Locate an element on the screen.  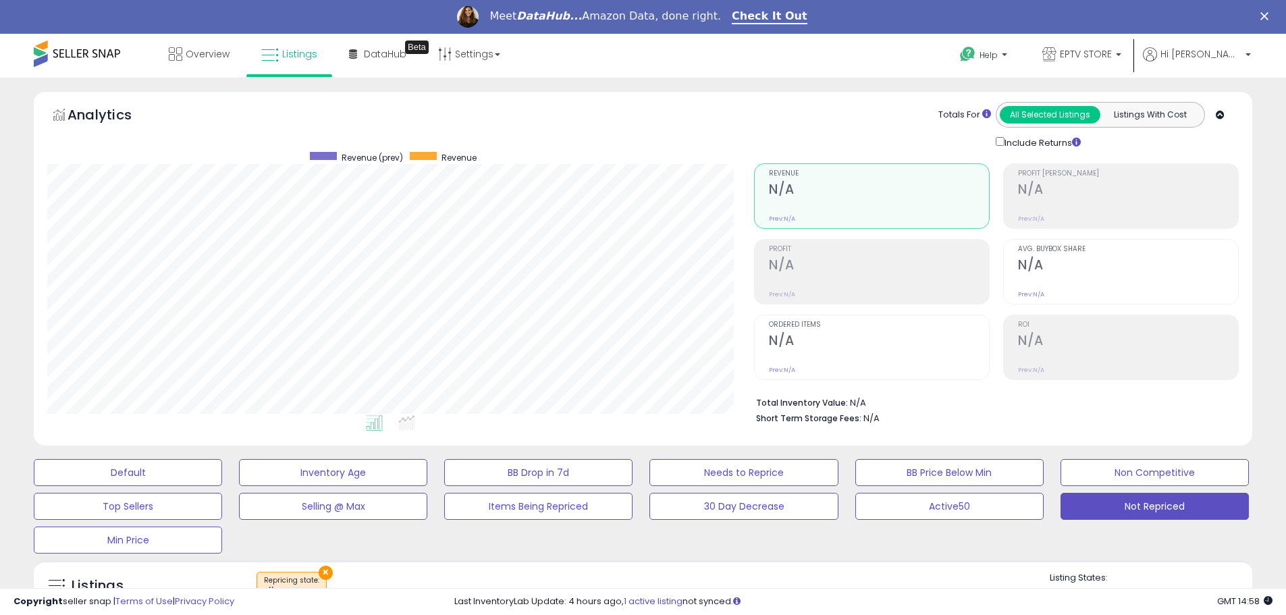
div: Last InventoryLab Update: 4 hours ago, not synced. is located at coordinates (863, 602).